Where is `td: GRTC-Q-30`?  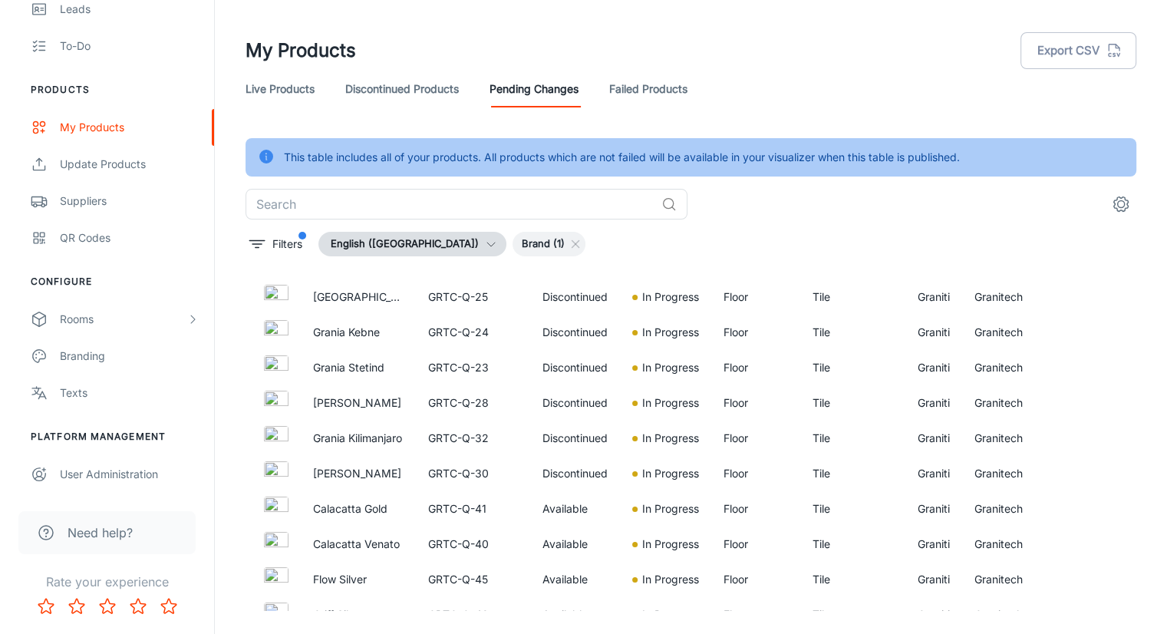 td: GRTC-Q-30 is located at coordinates (473, 473).